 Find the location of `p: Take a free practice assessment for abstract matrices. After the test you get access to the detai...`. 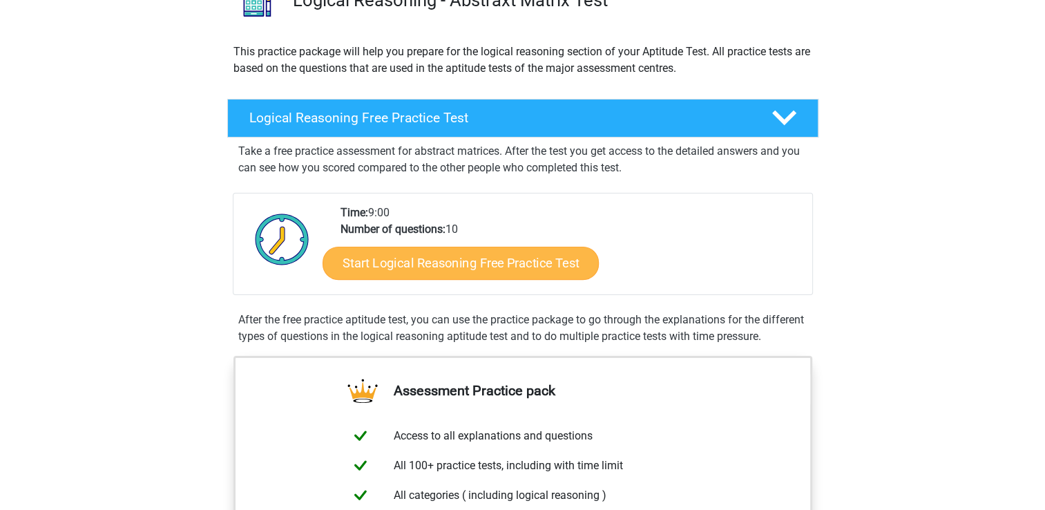

p: Take a free practice assessment for abstract matrices. After the test you get access to the detai... is located at coordinates (523, 160).